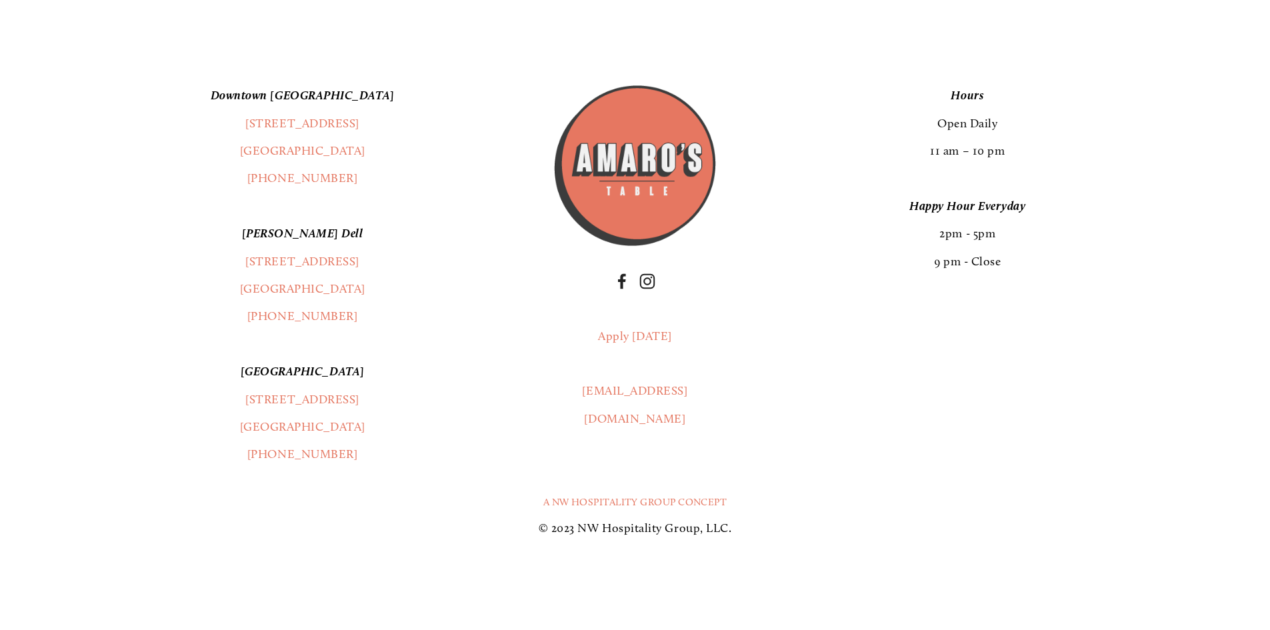 Image resolution: width=1270 pixels, height=630 pixels. What do you see at coordinates (647, 281) in the screenshot?
I see `a: Instagram` at bounding box center [647, 281].